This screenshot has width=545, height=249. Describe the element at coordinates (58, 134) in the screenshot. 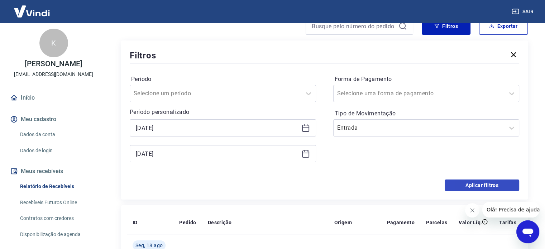

I see `a: Dados da conta` at that location.